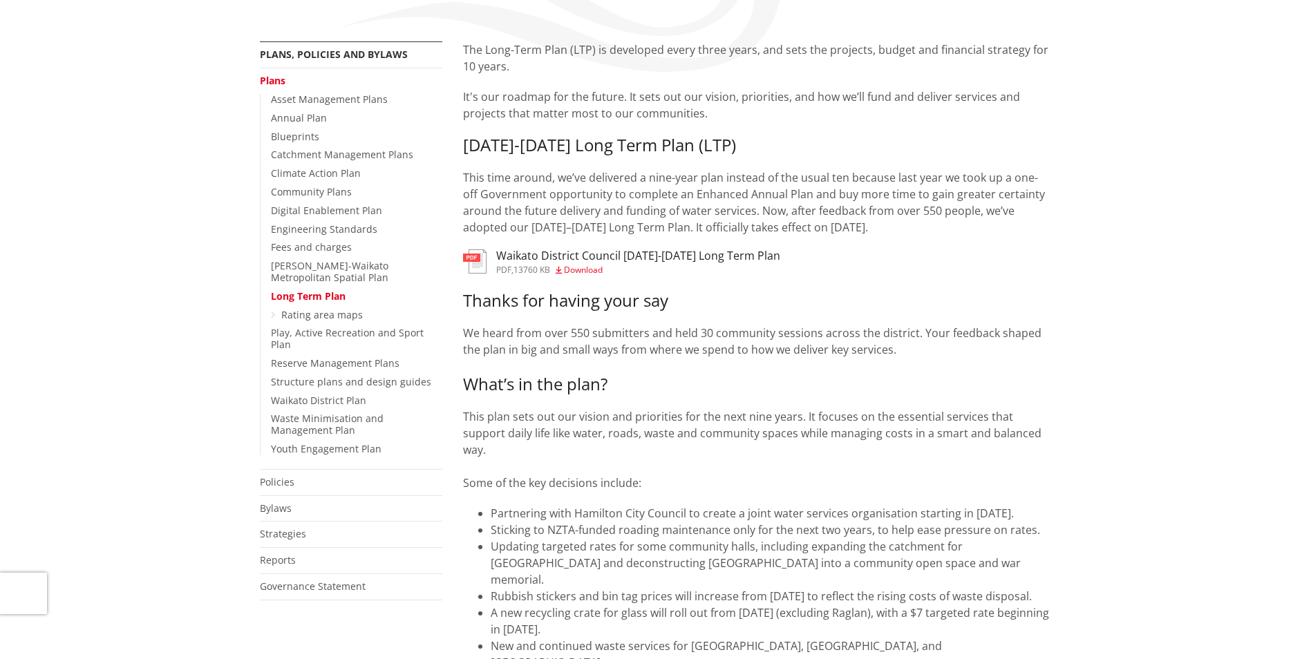 The image size is (1311, 659). What do you see at coordinates (752, 513) in the screenshot?
I see `span: Partnering with Hamilton City Council to create a joint water services organisation starting in [...` at bounding box center [752, 513].